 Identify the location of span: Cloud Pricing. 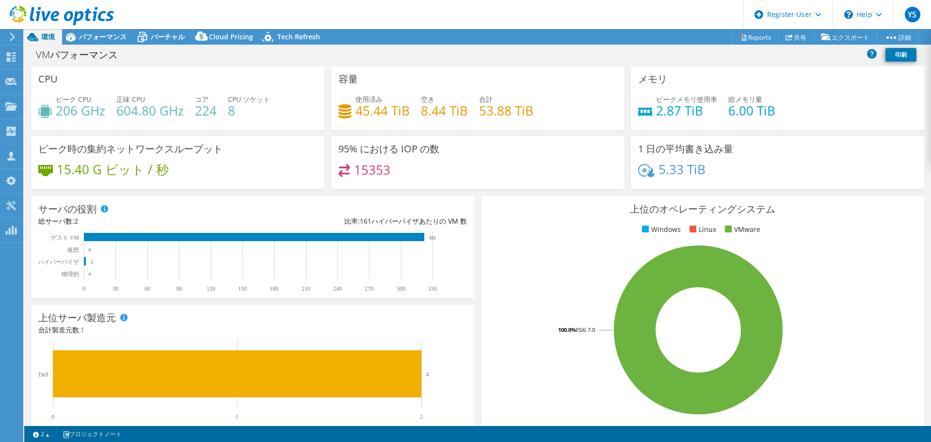
(231, 36).